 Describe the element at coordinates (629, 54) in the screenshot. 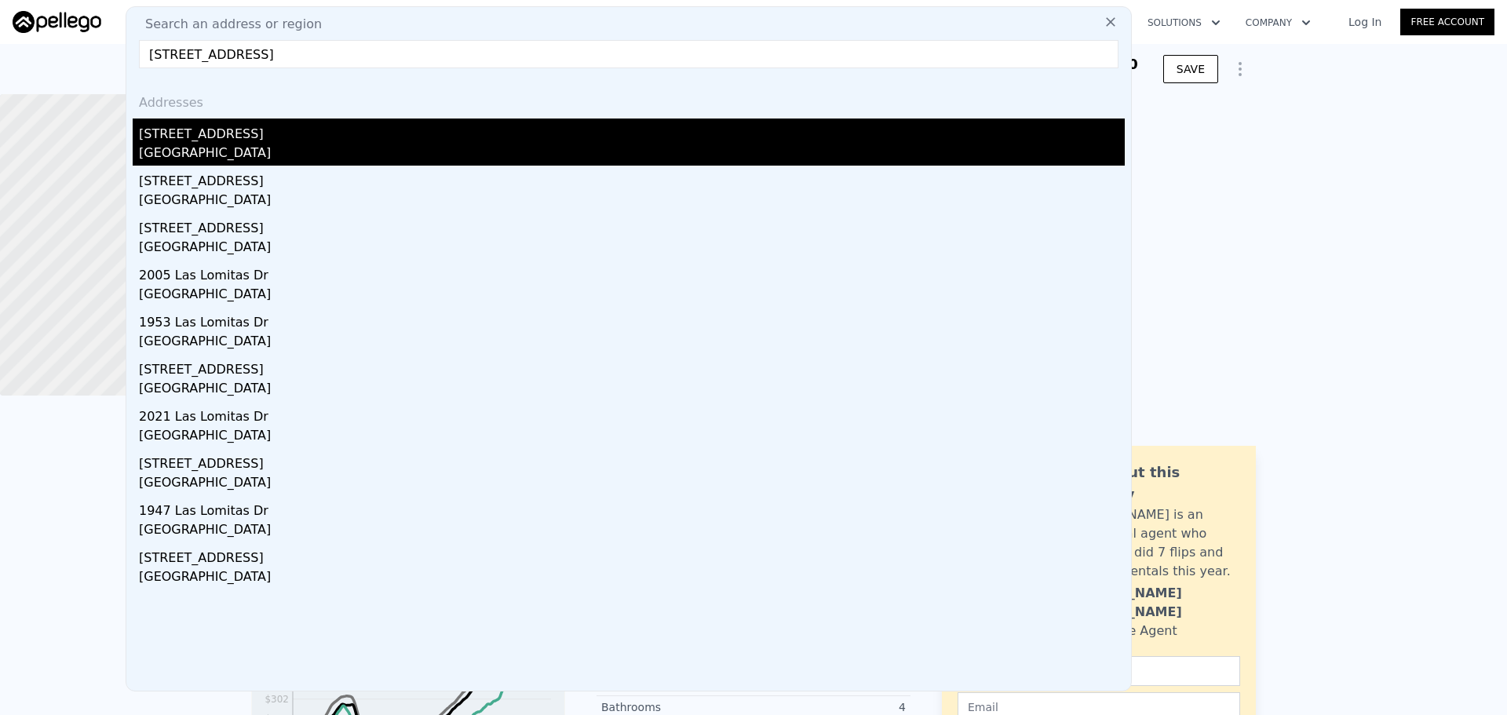

I see `input: Enter an address, city, region, neighborhood or zip code` at that location.